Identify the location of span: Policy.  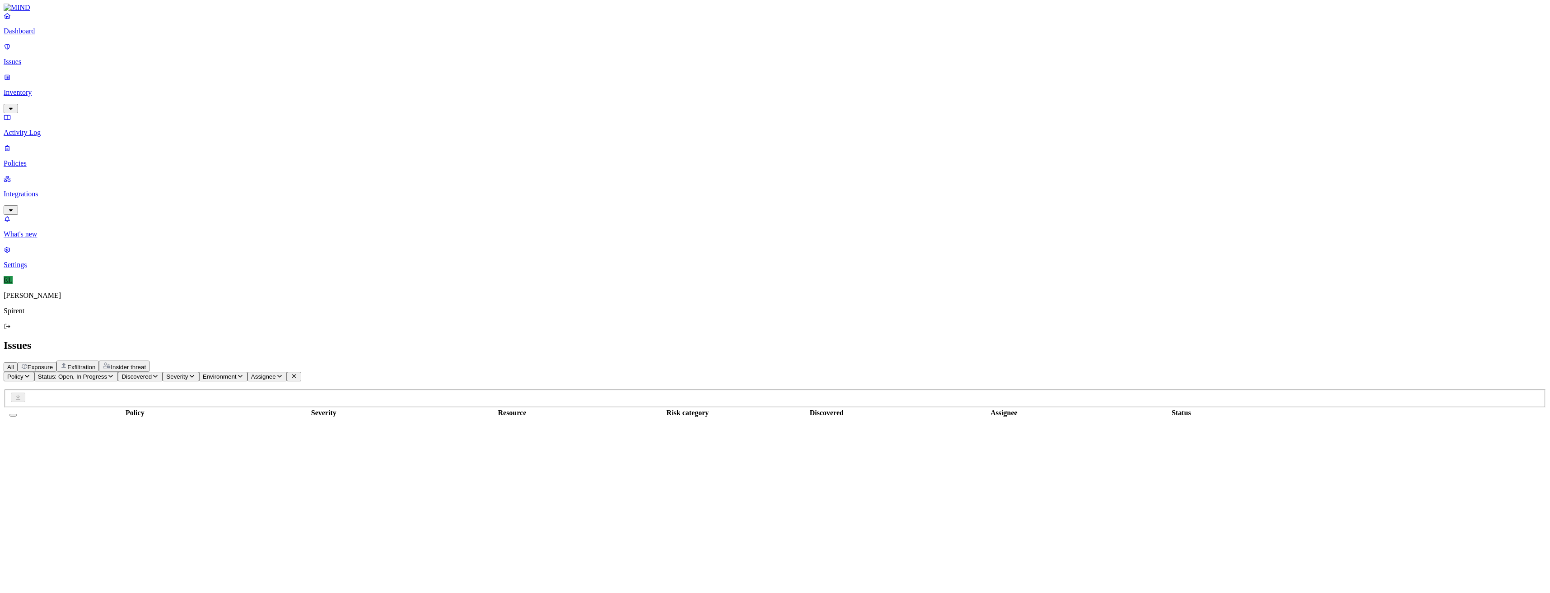
(15, 377).